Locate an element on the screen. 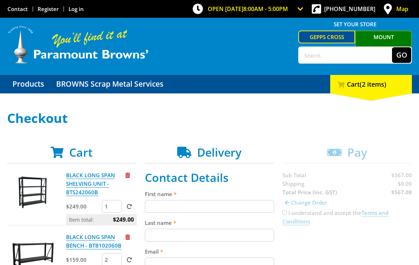 The width and height of the screenshot is (419, 265). label: Last name is located at coordinates (209, 222).